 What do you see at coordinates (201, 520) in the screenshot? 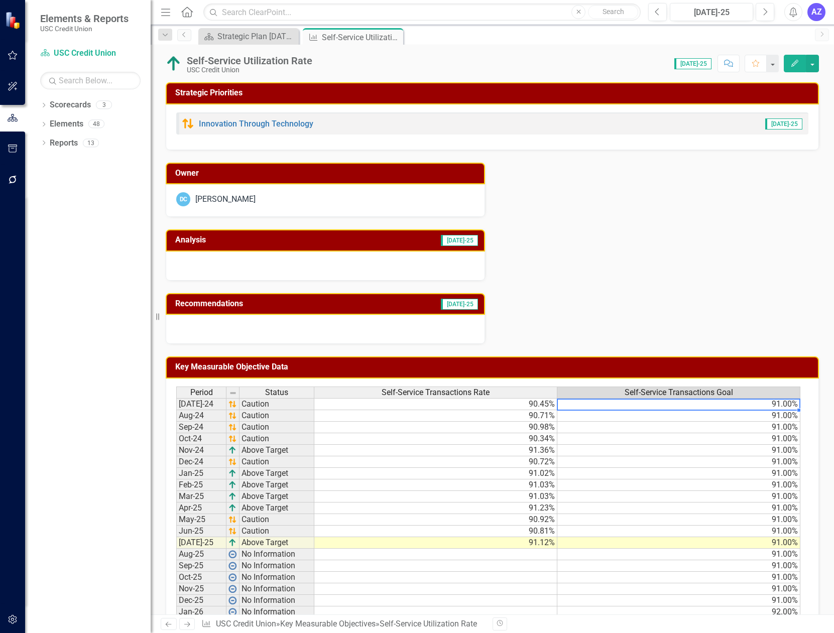
I see `td: May-25` at bounding box center [201, 520].